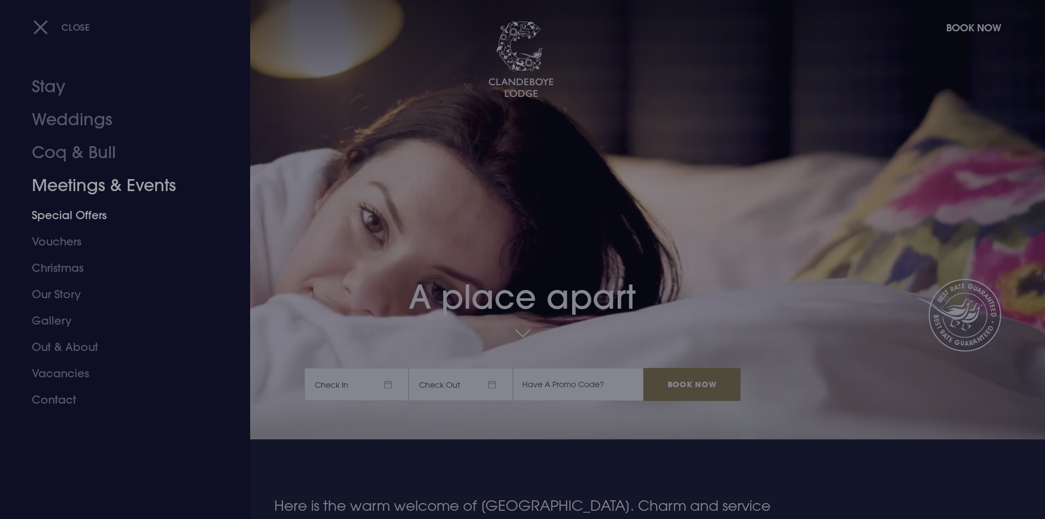  I want to click on a: Out & About, so click(119, 347).